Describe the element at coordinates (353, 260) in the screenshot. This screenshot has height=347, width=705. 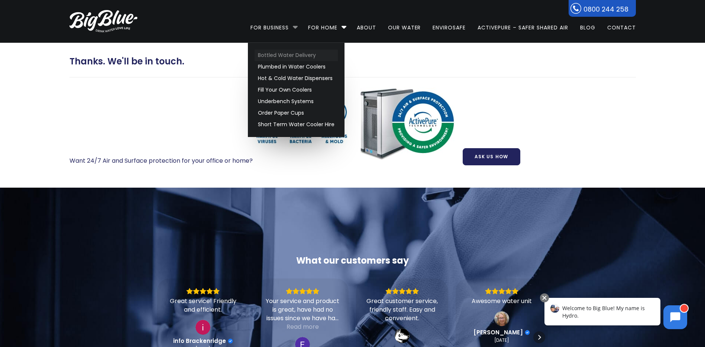
I see `div: What our customers say` at that location.